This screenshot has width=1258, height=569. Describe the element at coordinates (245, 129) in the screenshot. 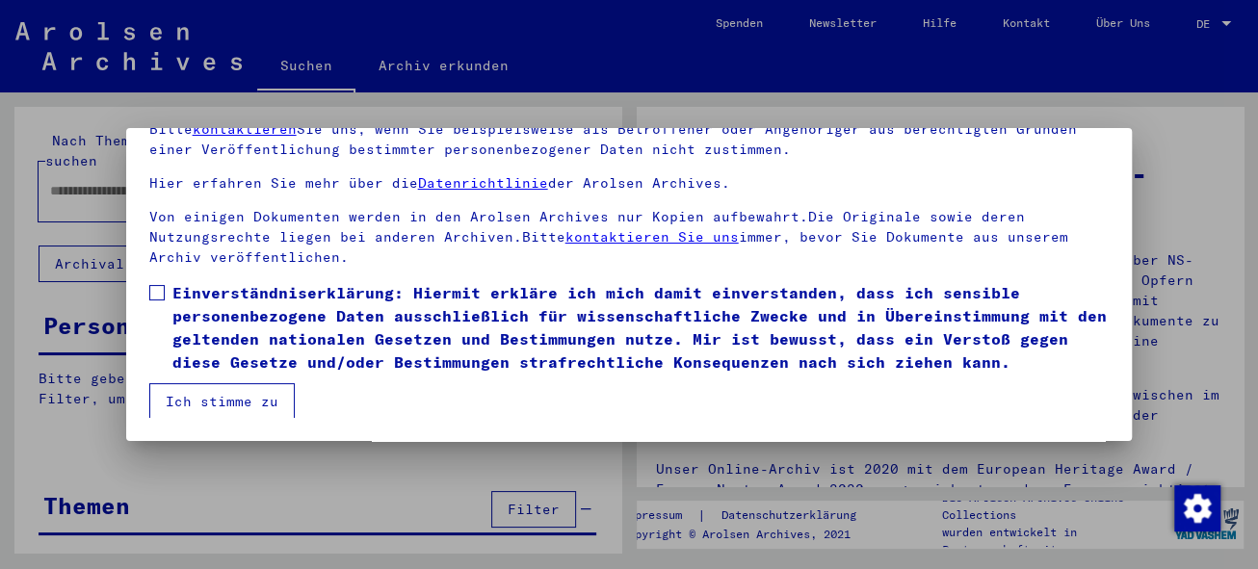

I see `a: kontaktieren` at that location.